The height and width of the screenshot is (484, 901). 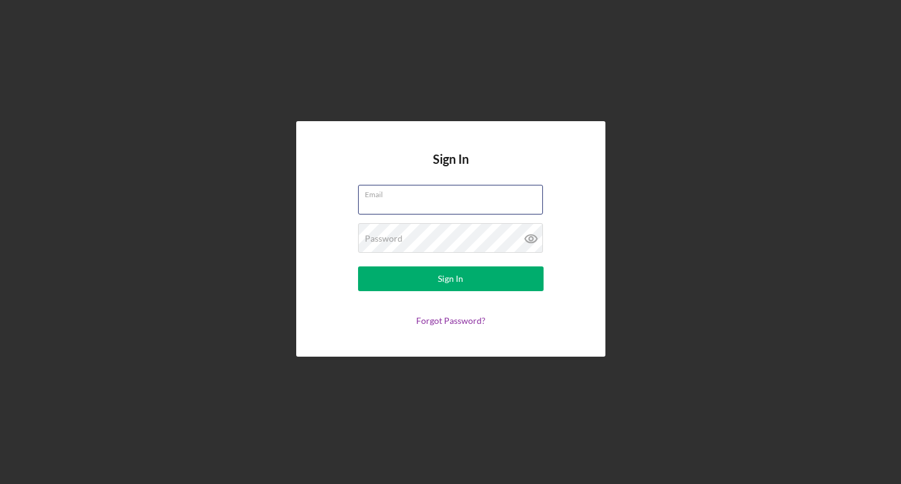 What do you see at coordinates (451, 168) in the screenshot?
I see `h4: Sign In` at bounding box center [451, 168].